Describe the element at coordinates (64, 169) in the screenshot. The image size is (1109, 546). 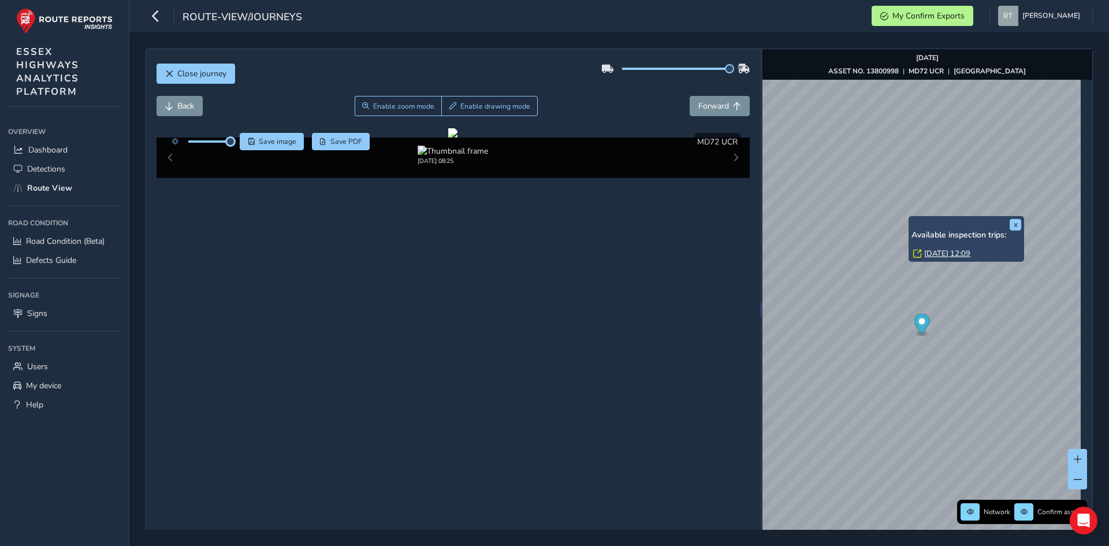
I see `a: Detections` at that location.